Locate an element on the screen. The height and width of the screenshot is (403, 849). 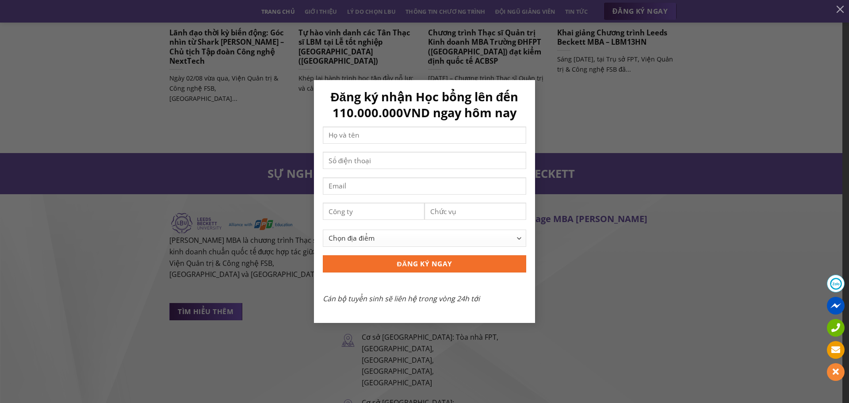
input: Công ty is located at coordinates (374, 211).